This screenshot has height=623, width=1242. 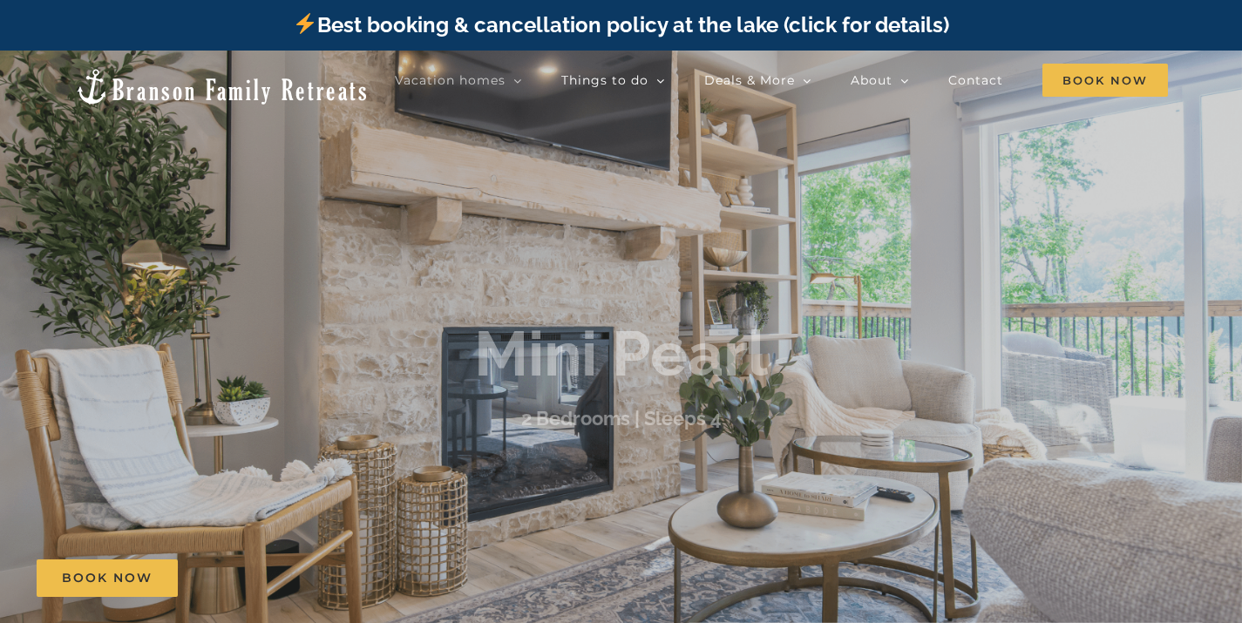 I want to click on a: About, so click(x=879, y=80).